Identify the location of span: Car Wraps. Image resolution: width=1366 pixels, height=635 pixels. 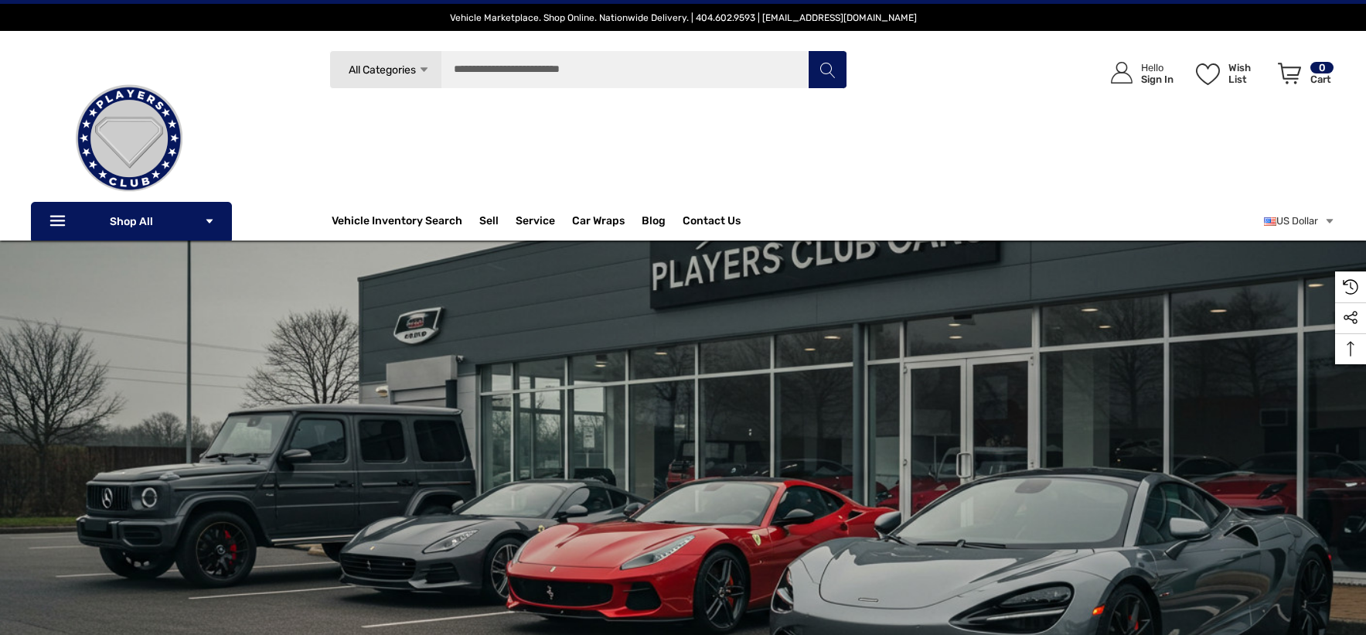
(598, 223).